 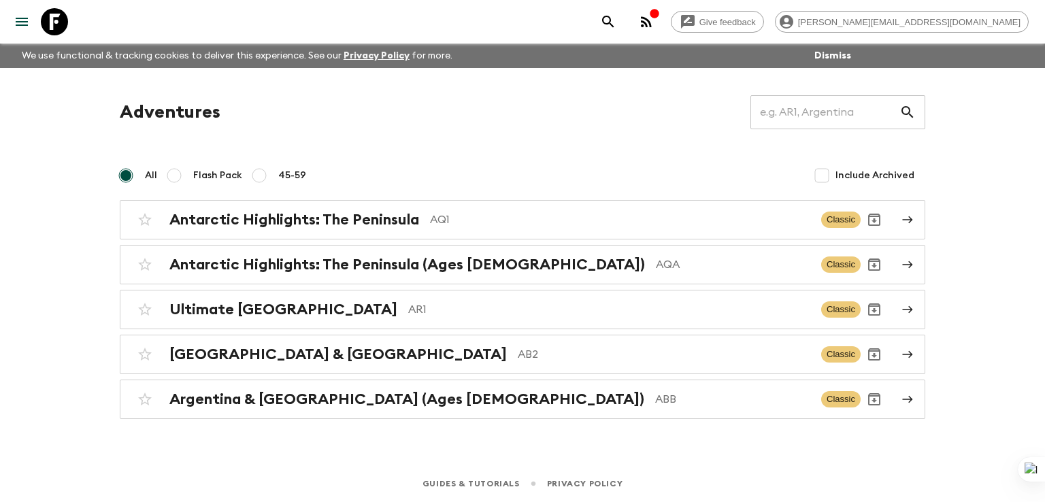 I want to click on a: Guides & Tutorials, so click(x=471, y=484).